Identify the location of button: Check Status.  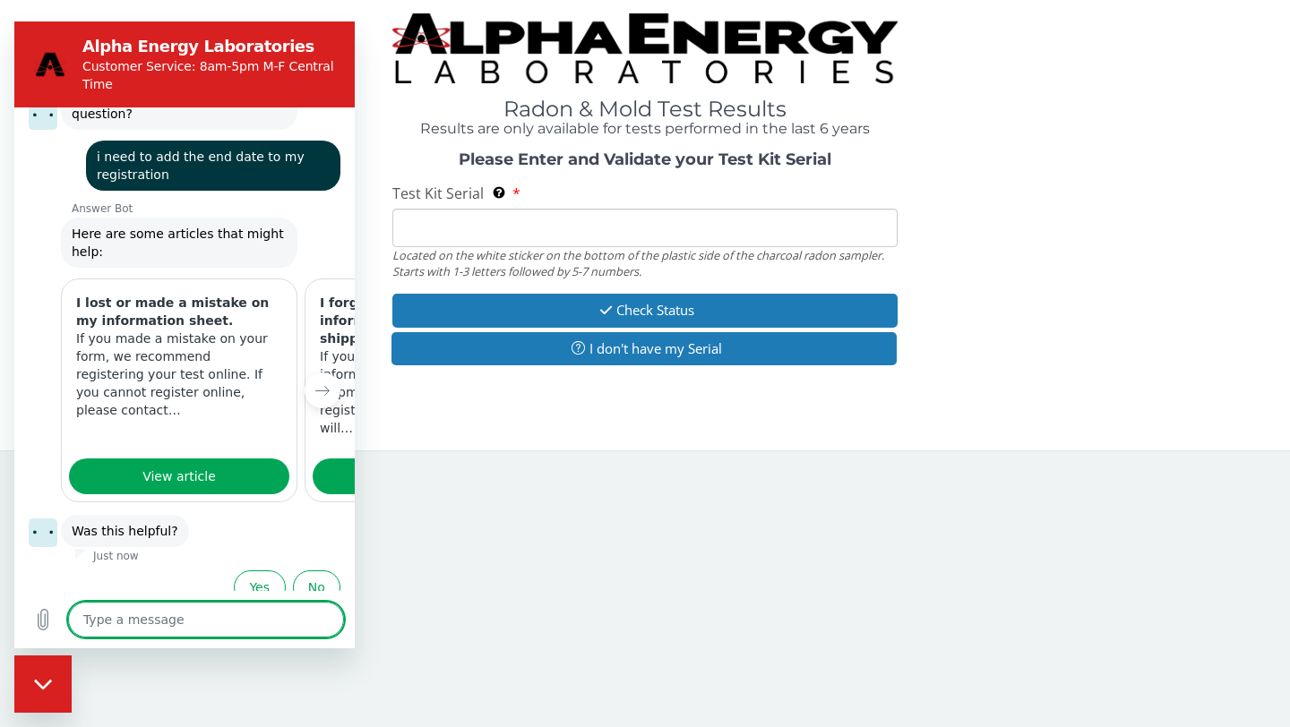
(645, 310).